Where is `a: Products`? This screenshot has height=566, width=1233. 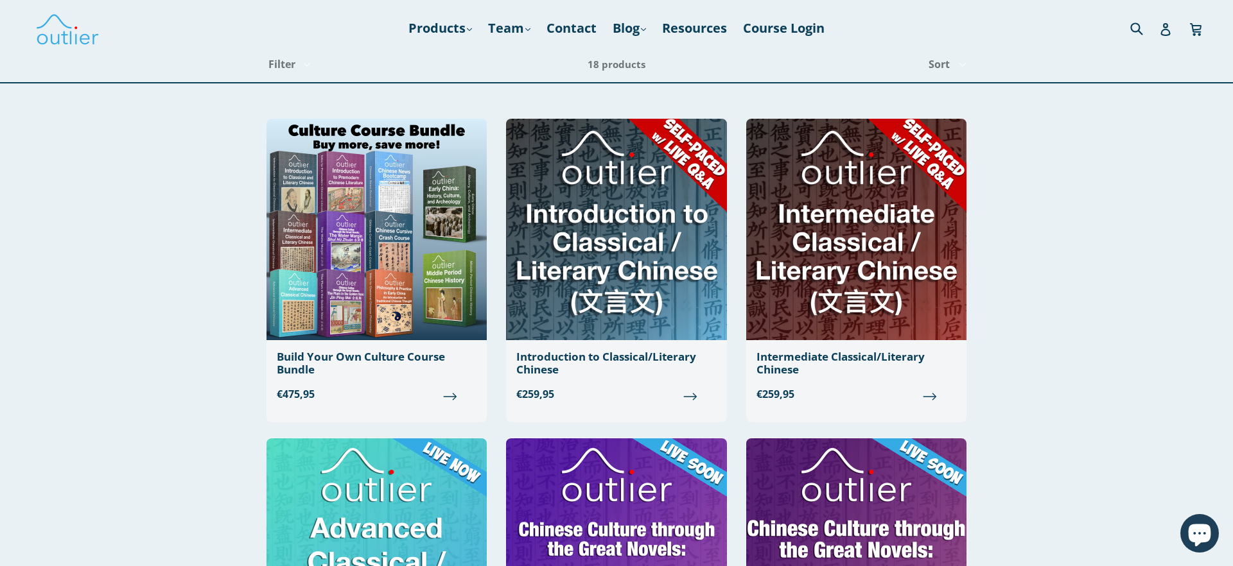
a: Products is located at coordinates (440, 28).